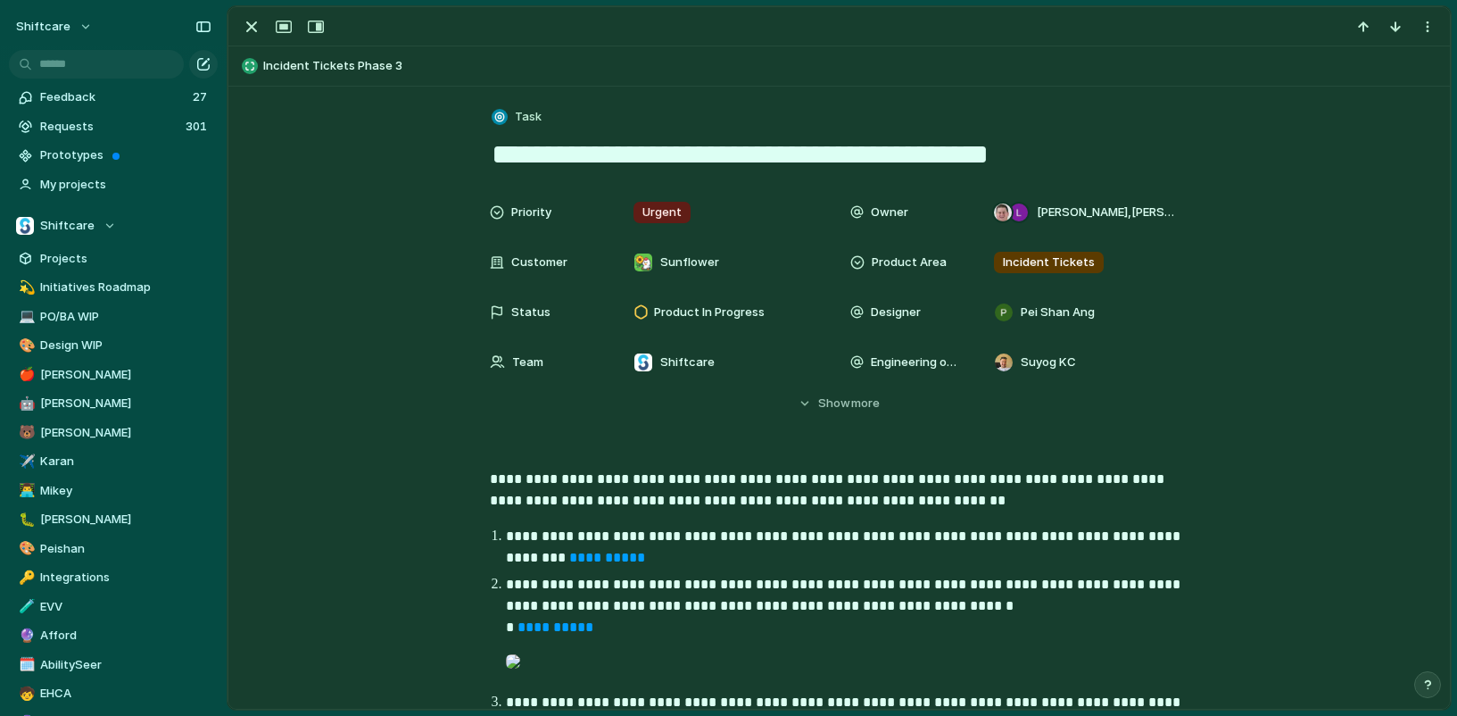  Describe the element at coordinates (113, 155) in the screenshot. I see `a: Prototypes` at that location.